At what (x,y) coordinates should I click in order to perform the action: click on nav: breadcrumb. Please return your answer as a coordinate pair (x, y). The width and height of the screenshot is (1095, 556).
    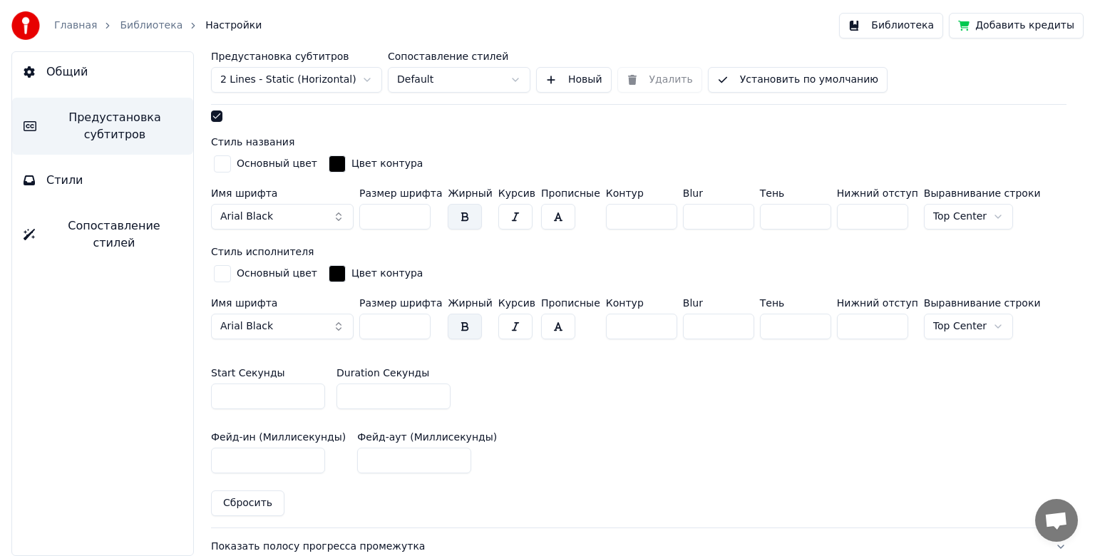
    Looking at the image, I should click on (158, 26).